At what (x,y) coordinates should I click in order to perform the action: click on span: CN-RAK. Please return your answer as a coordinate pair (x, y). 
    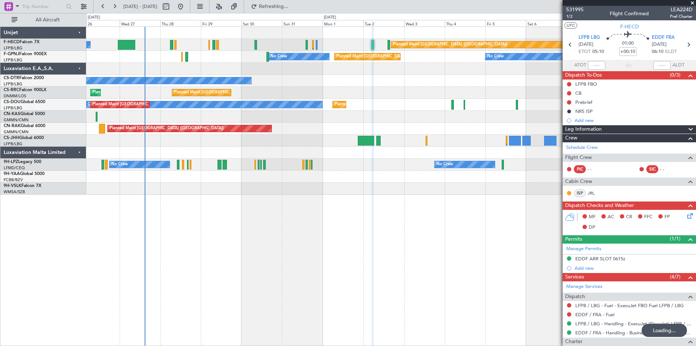
    Looking at the image, I should click on (12, 126).